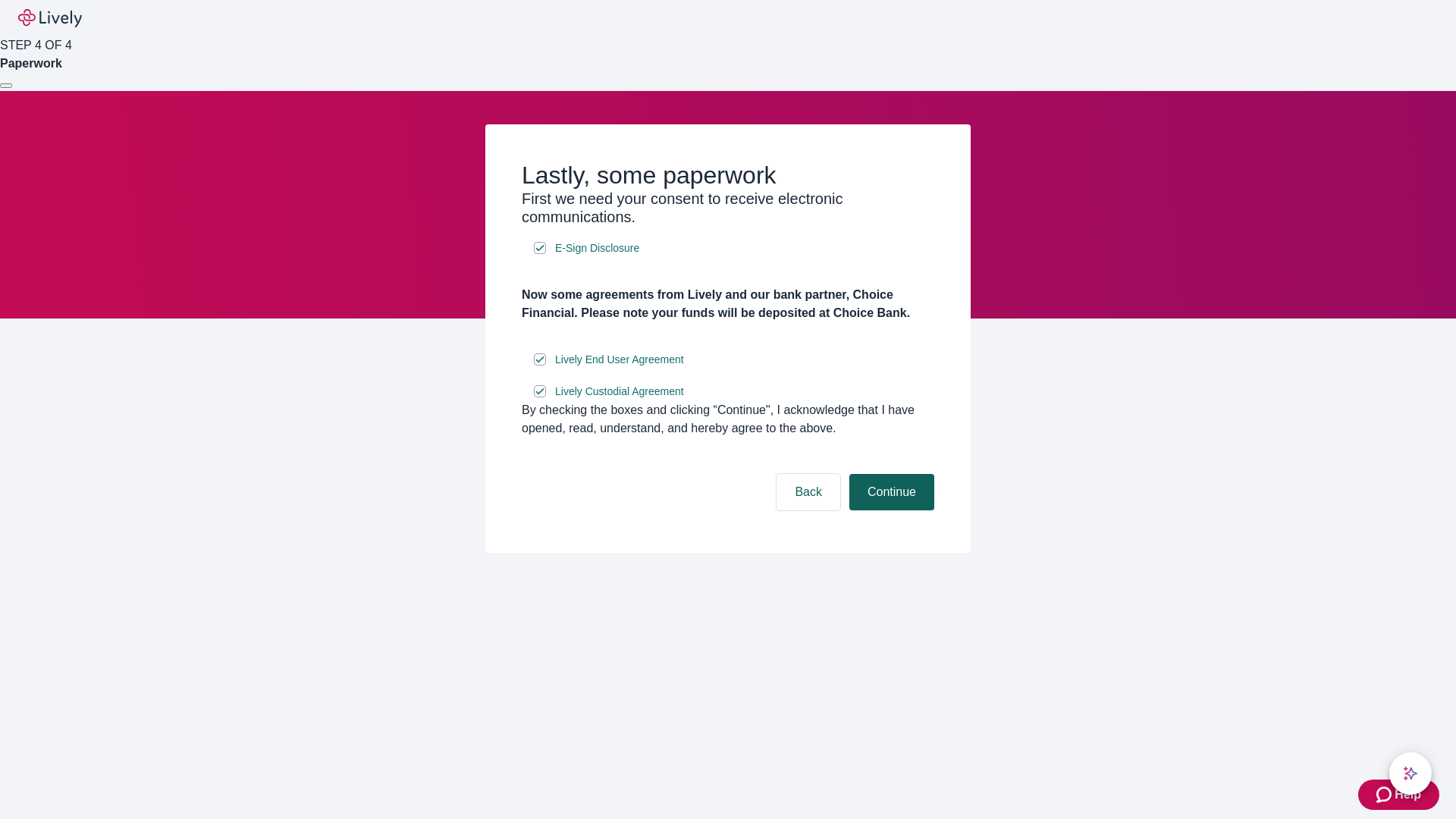  I want to click on button: Zendesk support iconHelp, so click(1398, 795).